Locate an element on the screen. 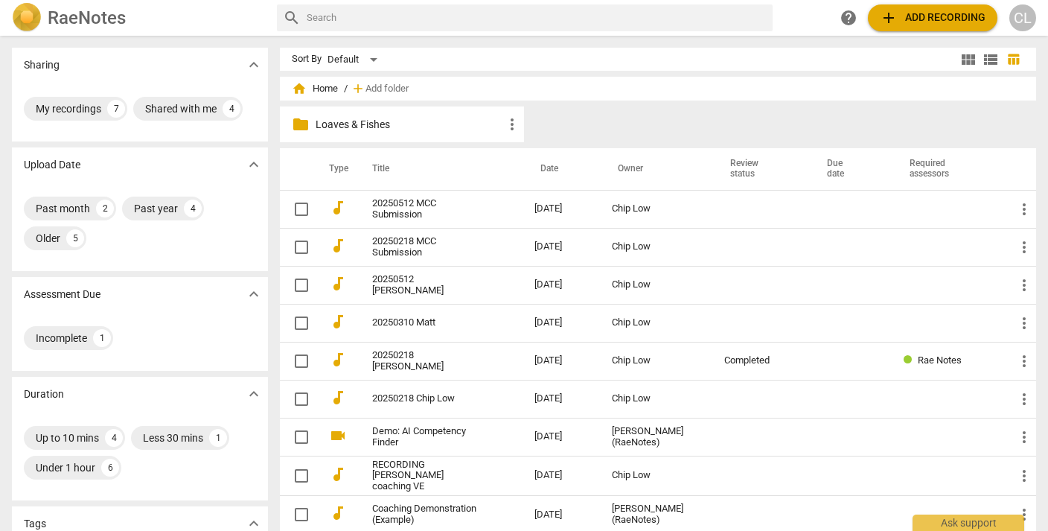  span: search is located at coordinates (292, 18).